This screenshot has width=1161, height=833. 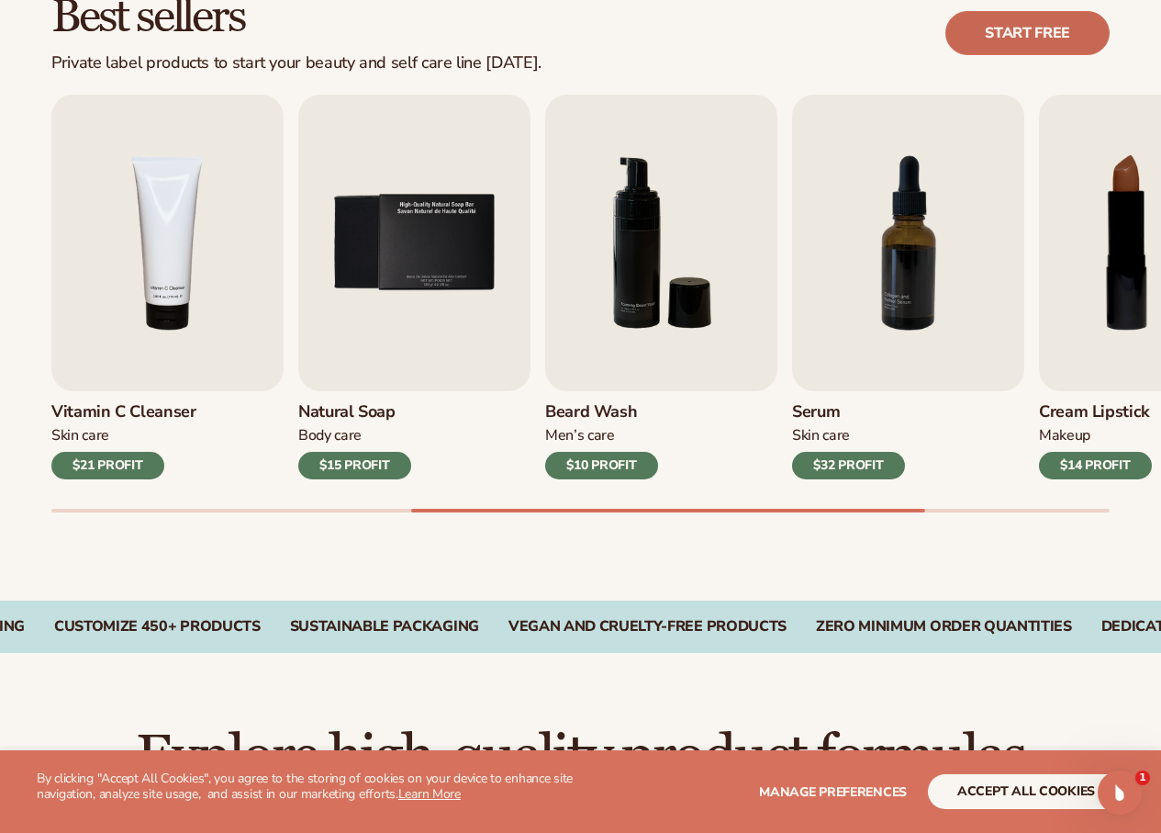 I want to click on div: ZERO MINIMUM ORDER QUANTITIES, so click(x=944, y=626).